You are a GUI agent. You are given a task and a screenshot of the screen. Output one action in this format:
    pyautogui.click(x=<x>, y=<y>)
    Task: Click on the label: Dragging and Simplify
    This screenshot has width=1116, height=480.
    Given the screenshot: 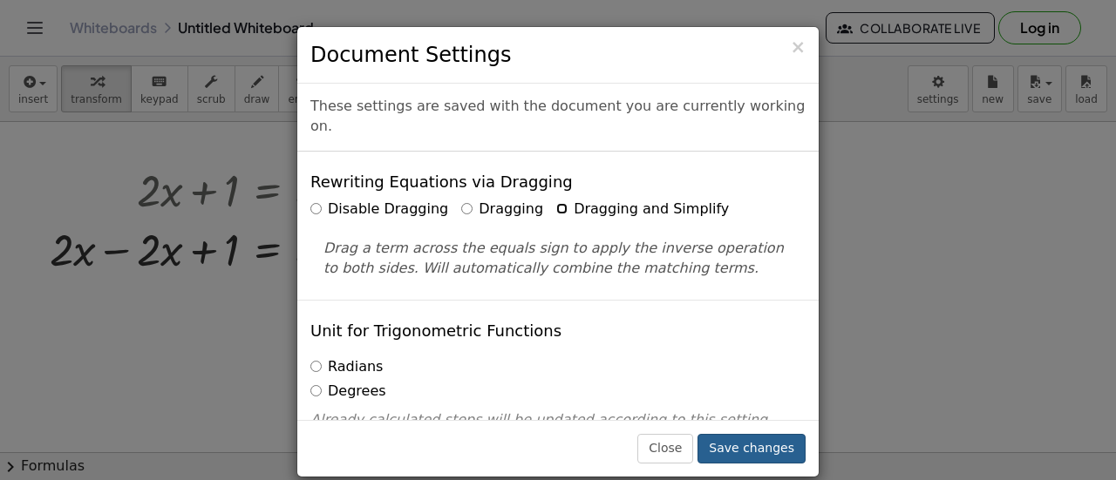 What is the action you would take?
    pyautogui.click(x=642, y=209)
    